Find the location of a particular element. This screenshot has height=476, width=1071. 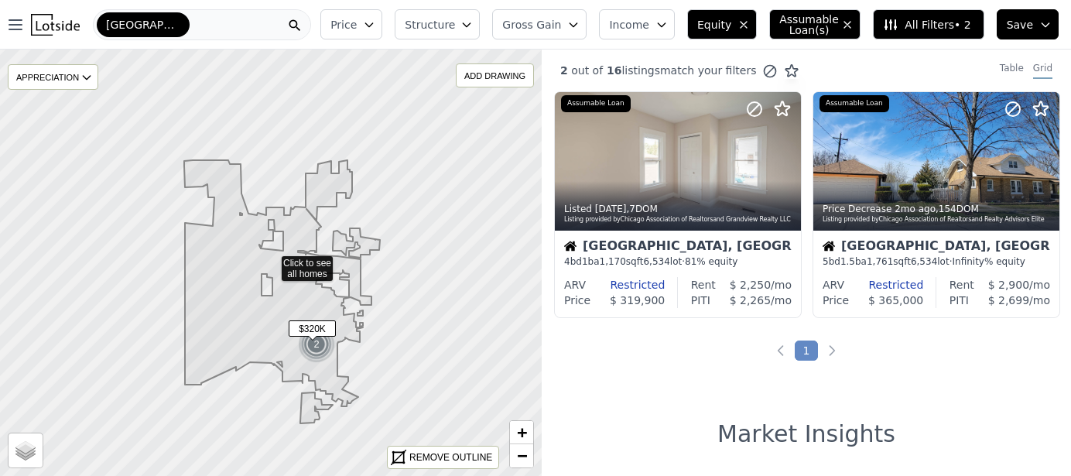

img: g1.png is located at coordinates (317, 344).